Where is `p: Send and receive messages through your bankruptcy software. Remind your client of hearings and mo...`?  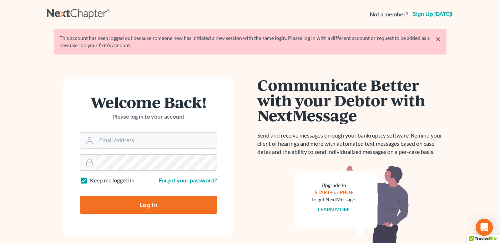
p: Send and receive messages through your bankruptcy software. Remind your client of hearings and mo... is located at coordinates (352, 144).